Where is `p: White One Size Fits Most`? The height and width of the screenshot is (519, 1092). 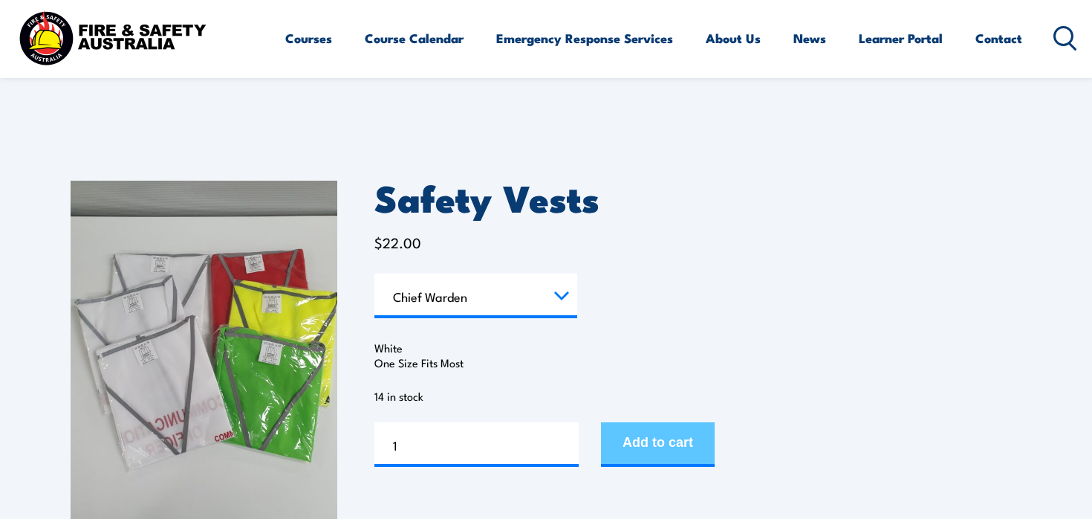
p: White One Size Fits Most is located at coordinates (698, 355).